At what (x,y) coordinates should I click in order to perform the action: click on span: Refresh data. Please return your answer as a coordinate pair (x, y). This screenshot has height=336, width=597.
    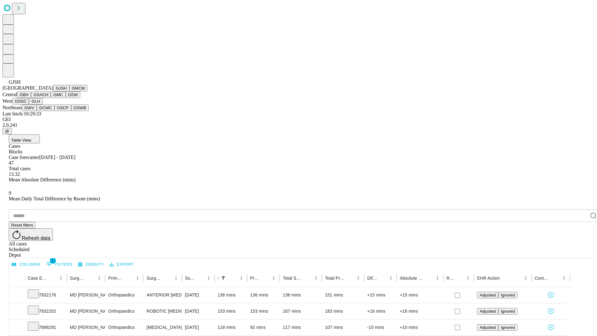
    Looking at the image, I should click on (36, 238).